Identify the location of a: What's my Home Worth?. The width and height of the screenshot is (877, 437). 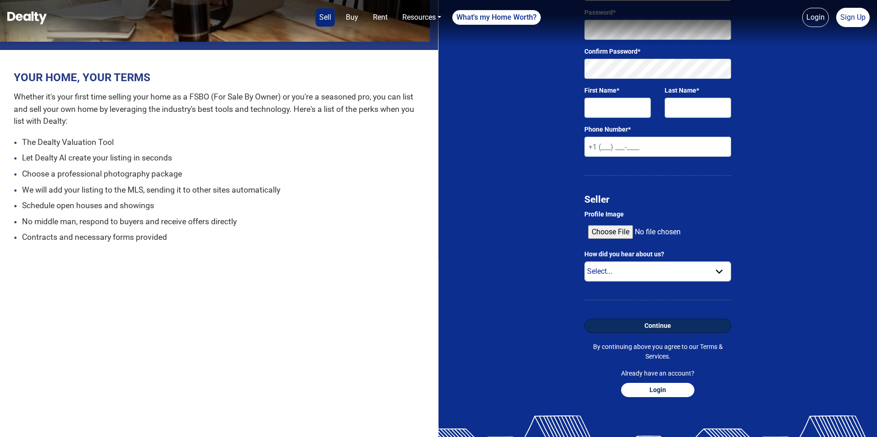
(496, 17).